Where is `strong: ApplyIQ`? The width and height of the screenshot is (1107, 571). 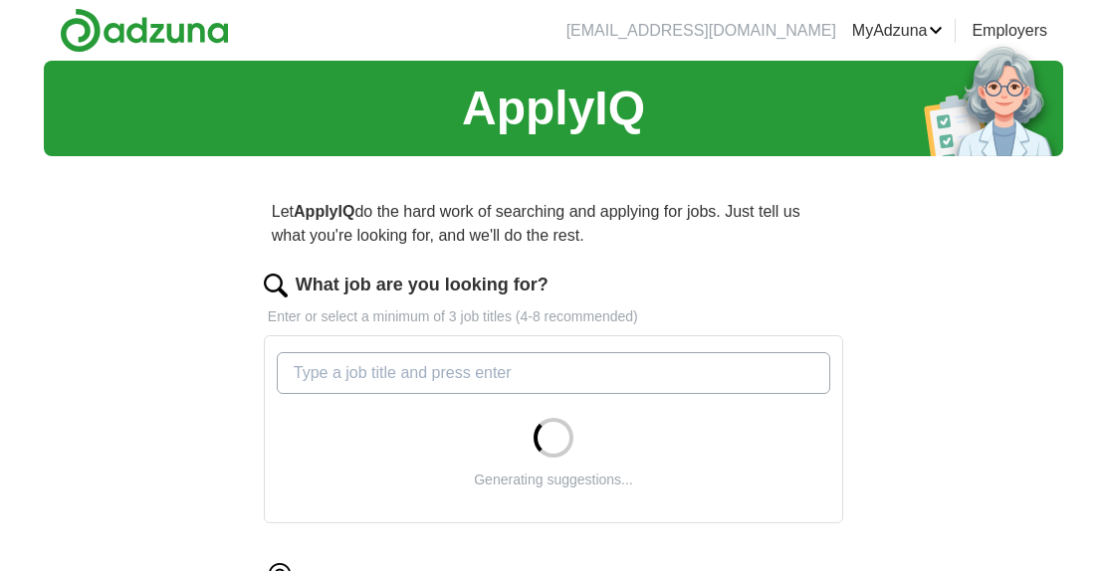
strong: ApplyIQ is located at coordinates (323, 211).